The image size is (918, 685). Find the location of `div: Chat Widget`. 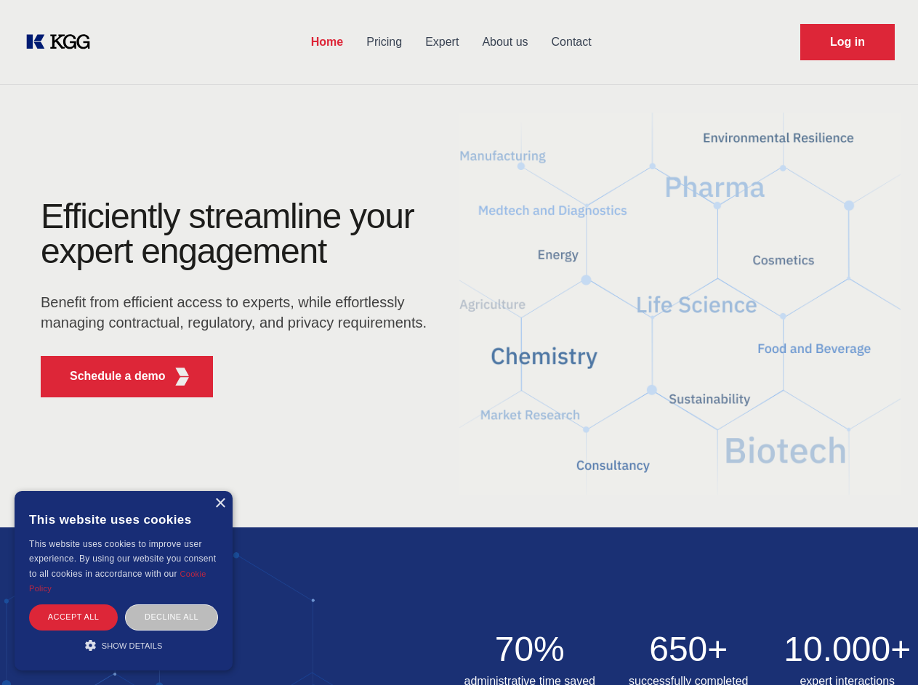

div: Chat Widget is located at coordinates (882, 651).